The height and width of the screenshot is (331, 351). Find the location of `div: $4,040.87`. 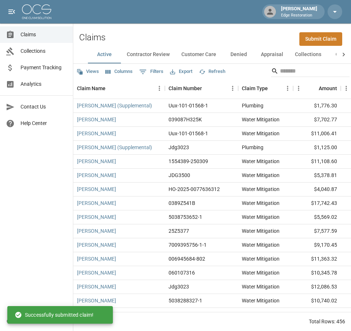

div: $4,040.87 is located at coordinates (317, 190).